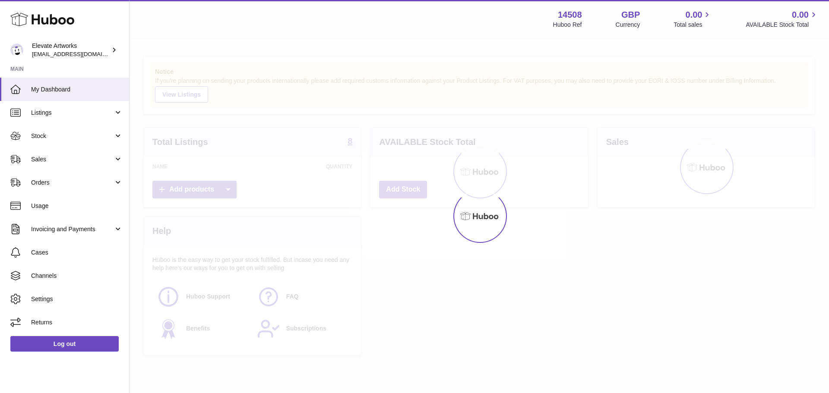 The height and width of the screenshot is (393, 829). Describe the element at coordinates (570, 15) in the screenshot. I see `strong: 14508` at that location.